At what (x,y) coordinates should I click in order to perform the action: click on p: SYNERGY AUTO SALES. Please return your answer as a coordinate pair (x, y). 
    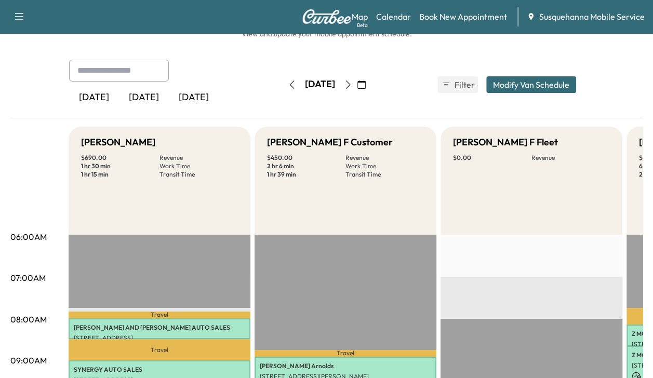
    Looking at the image, I should click on (159, 370).